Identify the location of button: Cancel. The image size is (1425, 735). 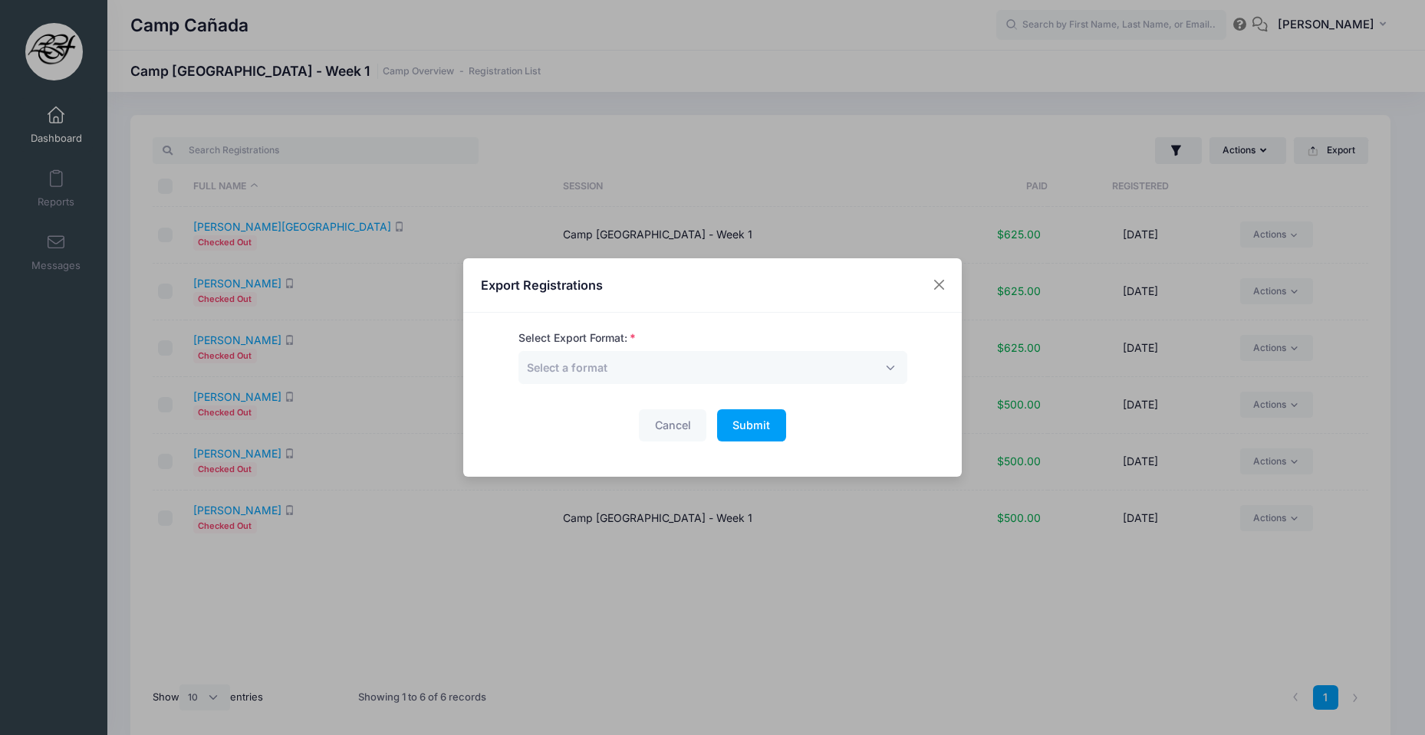
(673, 426).